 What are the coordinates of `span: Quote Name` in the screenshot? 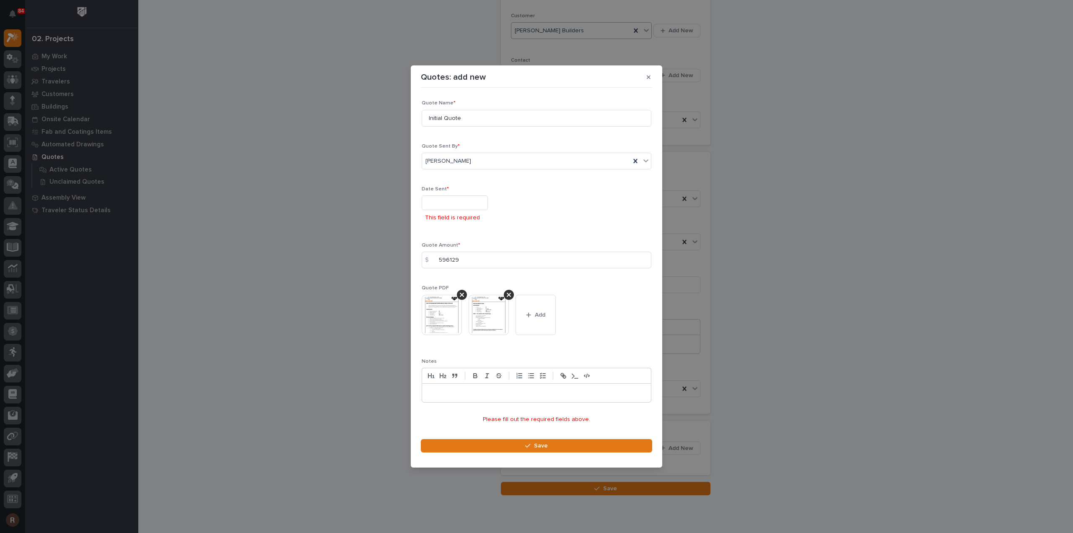 It's located at (438, 103).